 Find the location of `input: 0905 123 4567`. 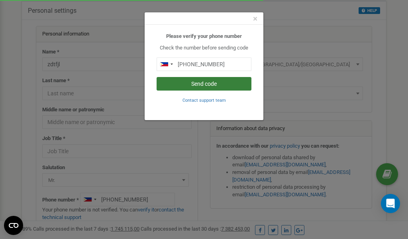

input: 0905 123 4567 is located at coordinates (204, 64).